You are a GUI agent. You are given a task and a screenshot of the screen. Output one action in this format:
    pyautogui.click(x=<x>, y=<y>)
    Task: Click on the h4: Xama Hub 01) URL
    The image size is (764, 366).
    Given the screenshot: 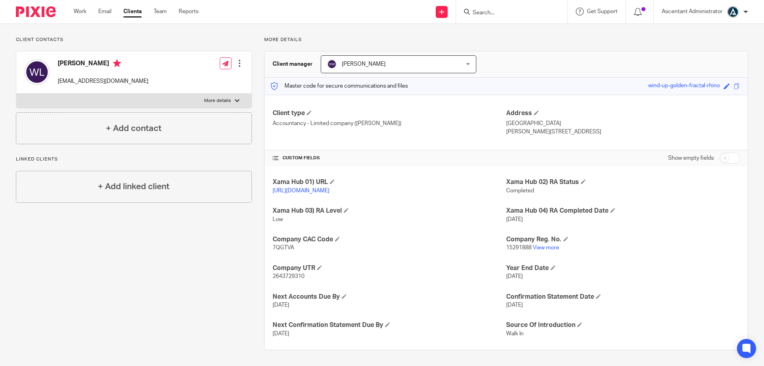 What is the action you would take?
    pyautogui.click(x=389, y=182)
    